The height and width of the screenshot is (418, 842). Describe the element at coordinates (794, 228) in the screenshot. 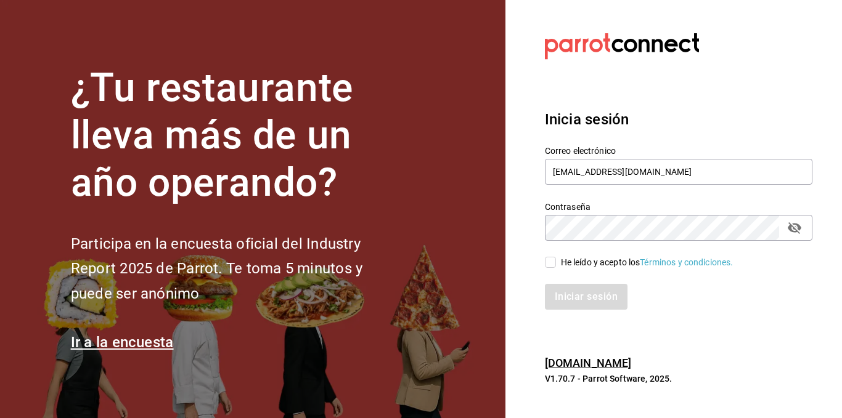

I see `button: passwordField` at that location.